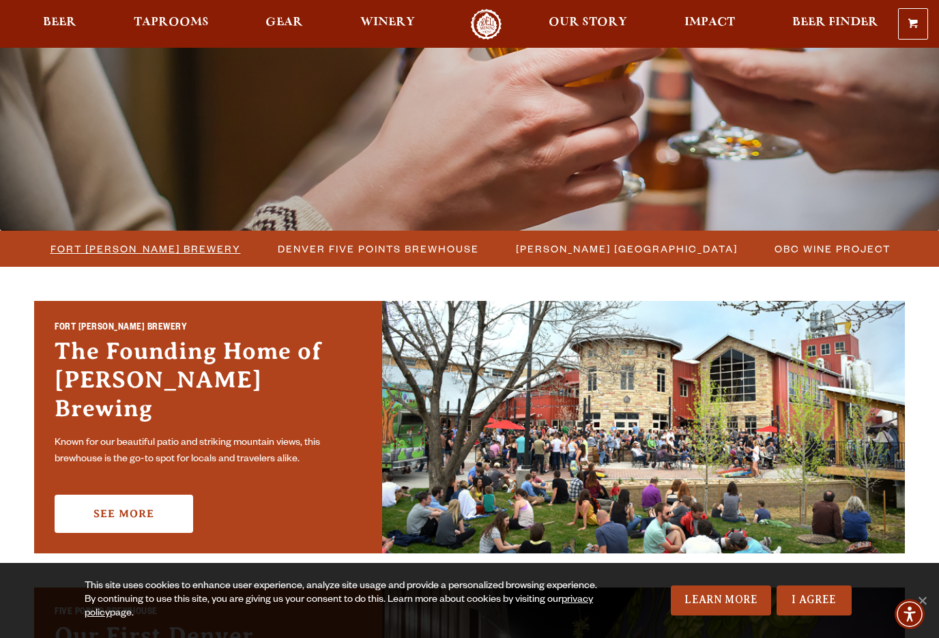 The height and width of the screenshot is (638, 939). What do you see at coordinates (378, 248) in the screenshot?
I see `span: Denver Five Points Brewhouse` at bounding box center [378, 248].